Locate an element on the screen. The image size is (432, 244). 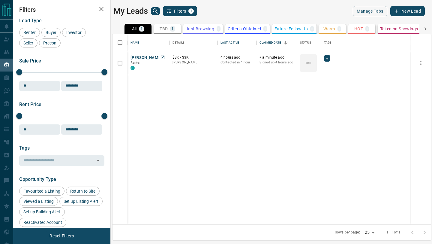
span: Seller is located at coordinates (28, 43).